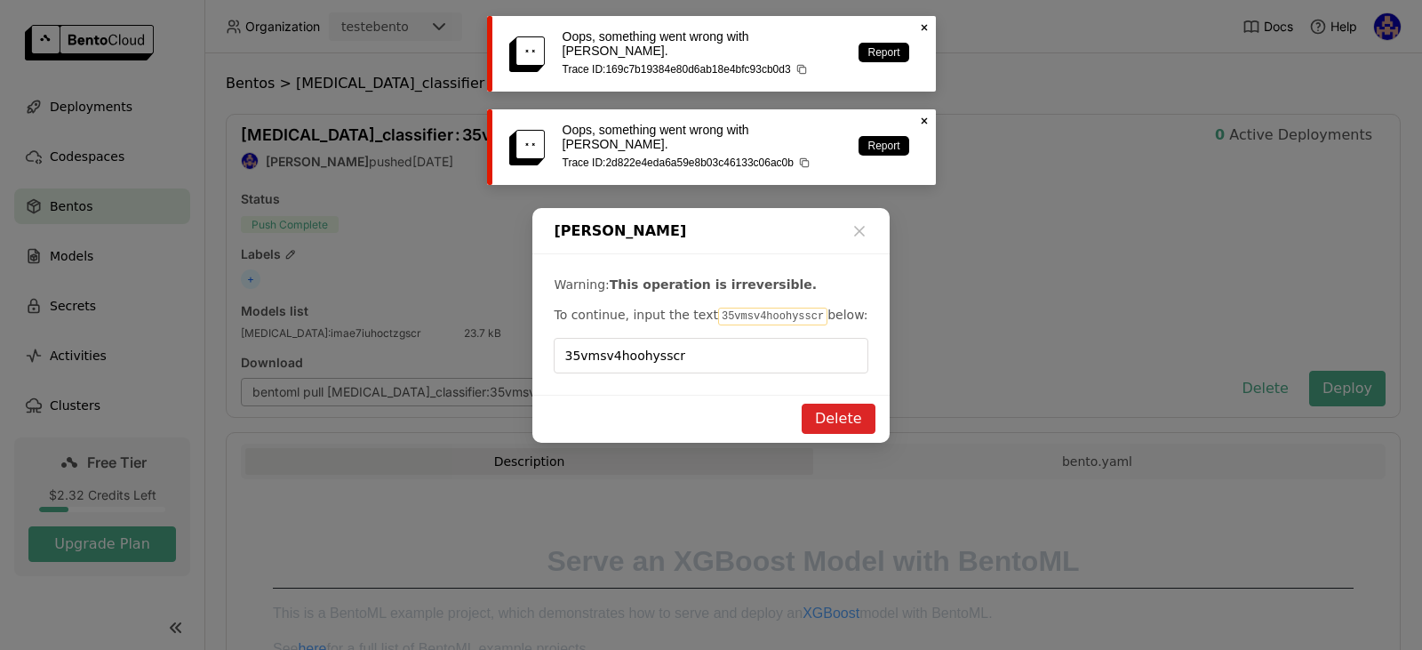 The width and height of the screenshot is (1422, 650). What do you see at coordinates (847, 315) in the screenshot?
I see `span: below:` at bounding box center [847, 315].